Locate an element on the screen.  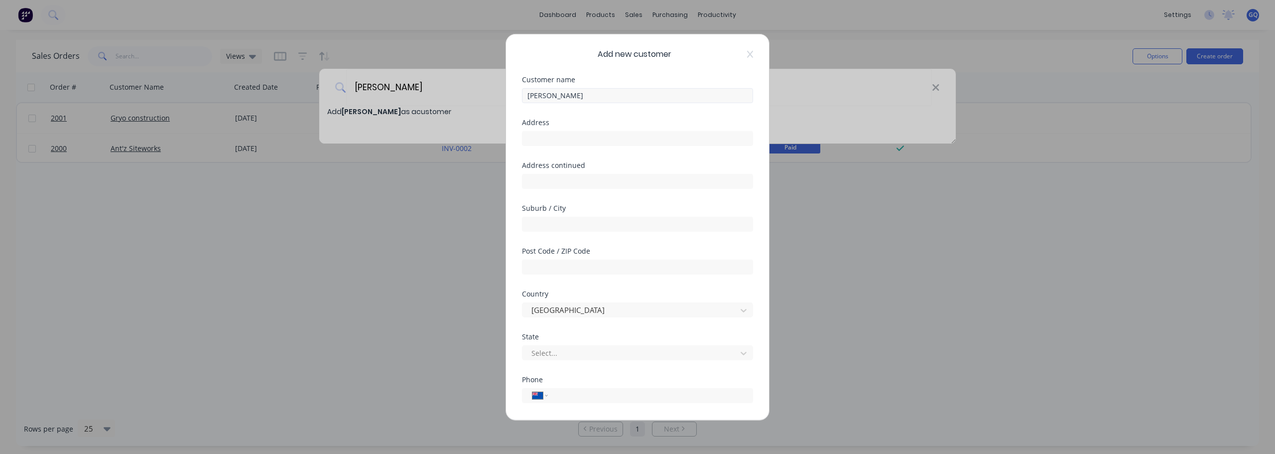
div: Country is located at coordinates (637, 293).